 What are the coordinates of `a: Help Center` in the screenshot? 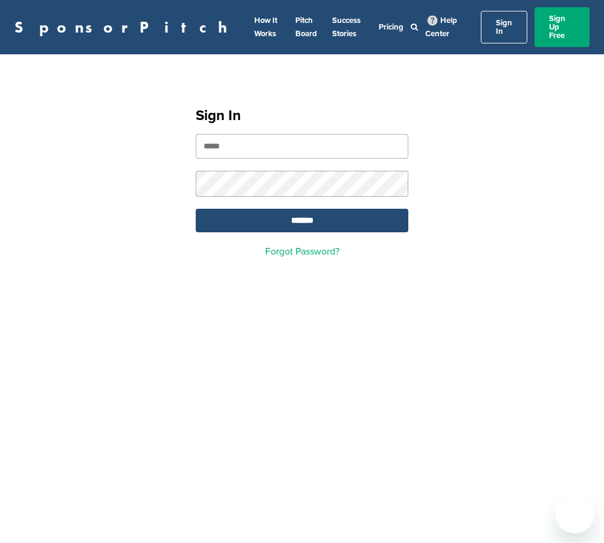 It's located at (441, 27).